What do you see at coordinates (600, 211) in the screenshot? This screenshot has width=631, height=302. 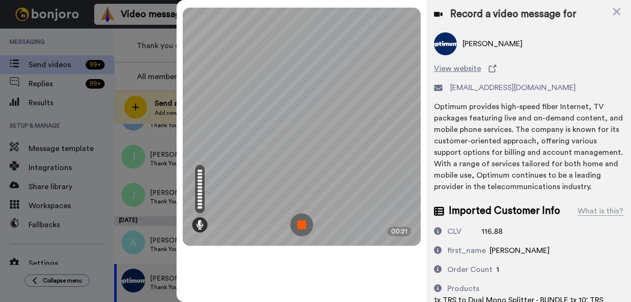 I see `div: What is this?` at bounding box center [600, 211].